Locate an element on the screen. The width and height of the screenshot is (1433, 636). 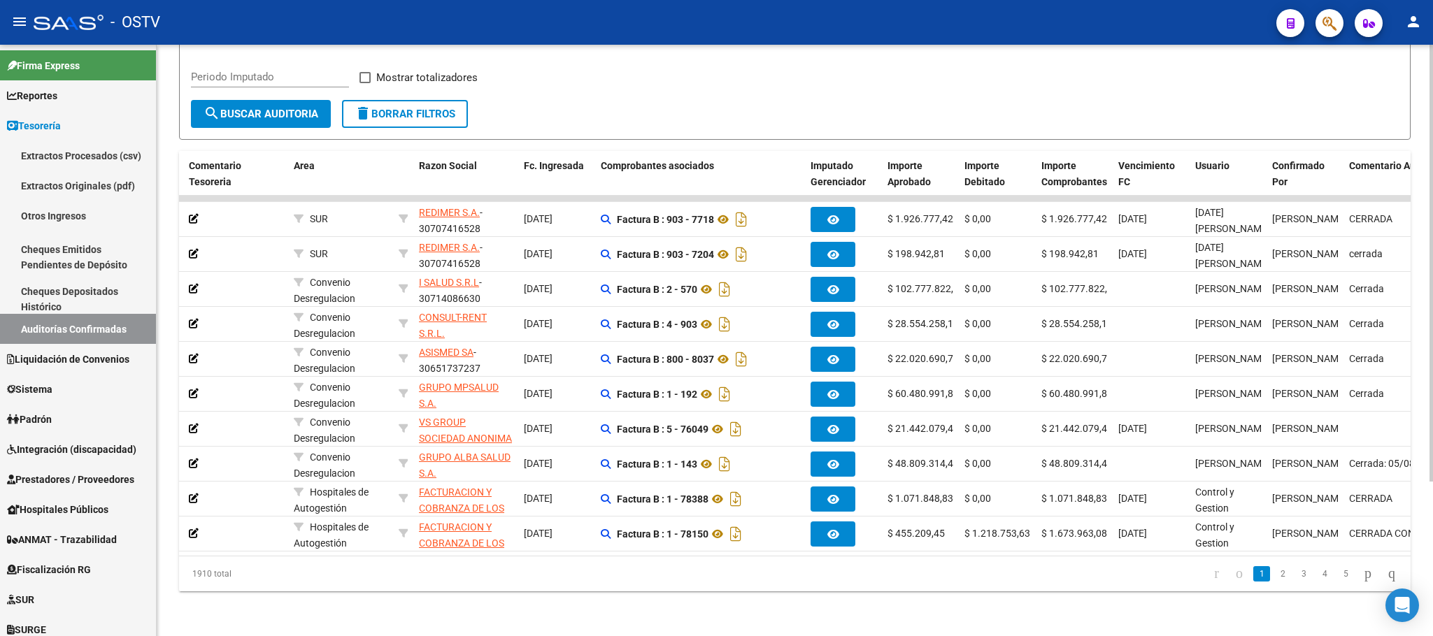
li: page 1 is located at coordinates (1261, 574).